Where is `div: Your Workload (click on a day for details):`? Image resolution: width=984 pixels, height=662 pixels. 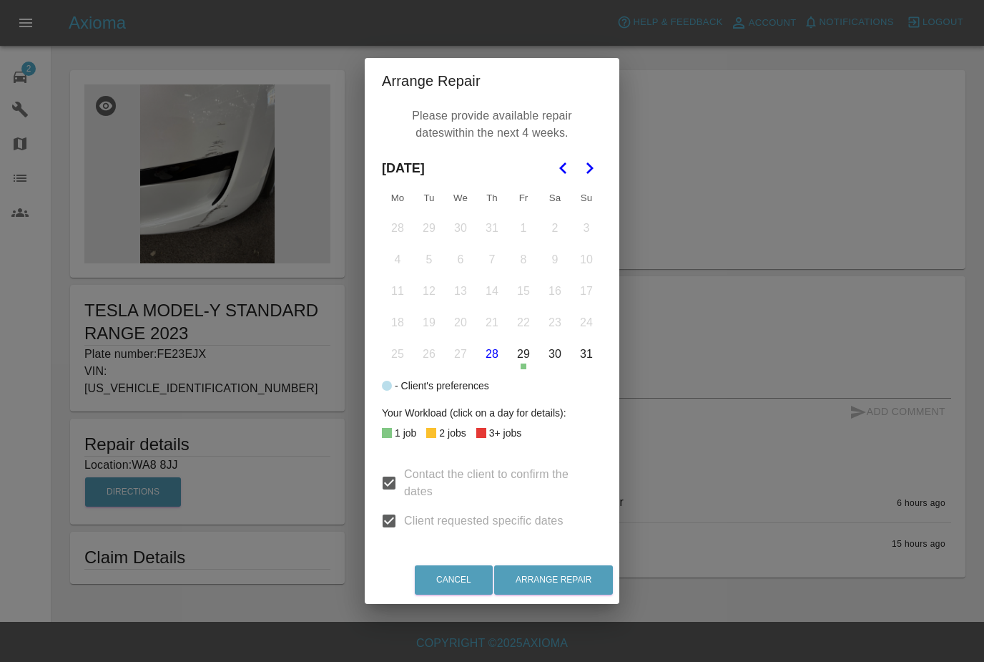 div: Your Workload (click on a day for details): is located at coordinates (492, 413).